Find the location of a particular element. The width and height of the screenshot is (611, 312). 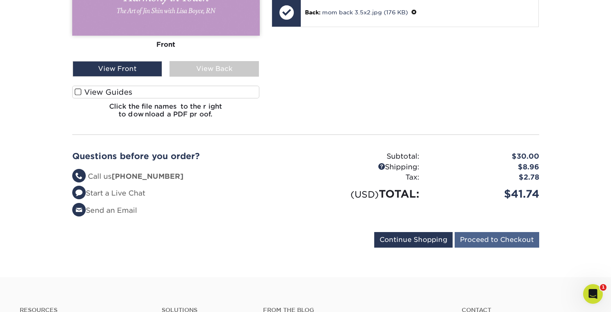

div: View Front is located at coordinates (117, 69).